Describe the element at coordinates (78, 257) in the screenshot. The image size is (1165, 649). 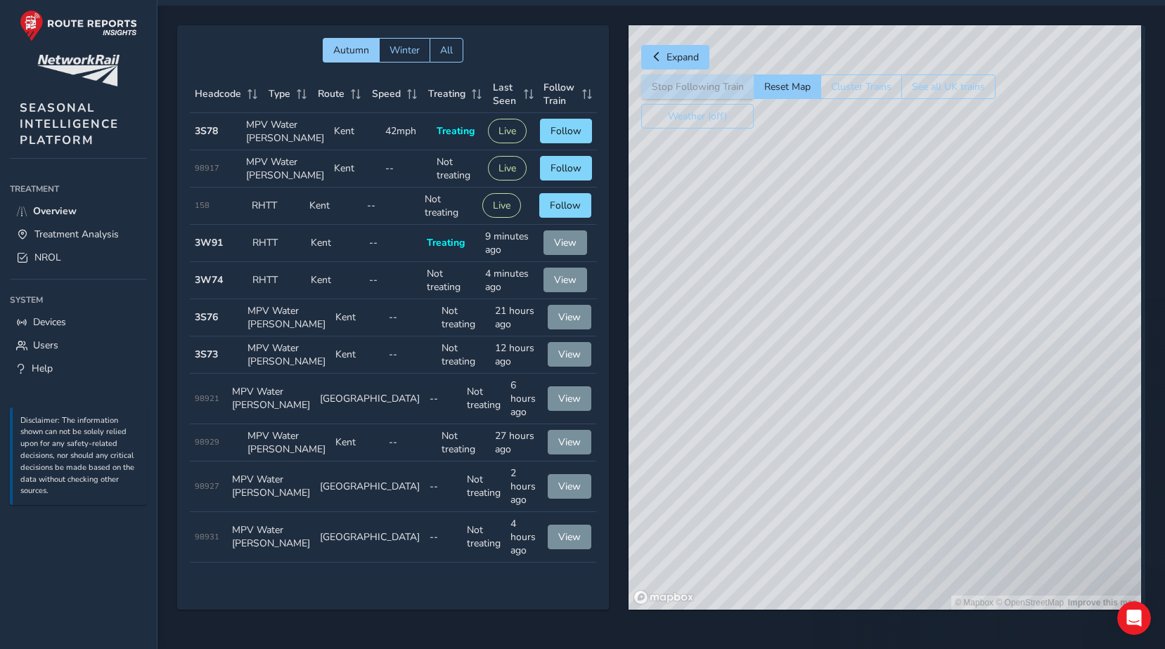
I see `a: NROL` at that location.